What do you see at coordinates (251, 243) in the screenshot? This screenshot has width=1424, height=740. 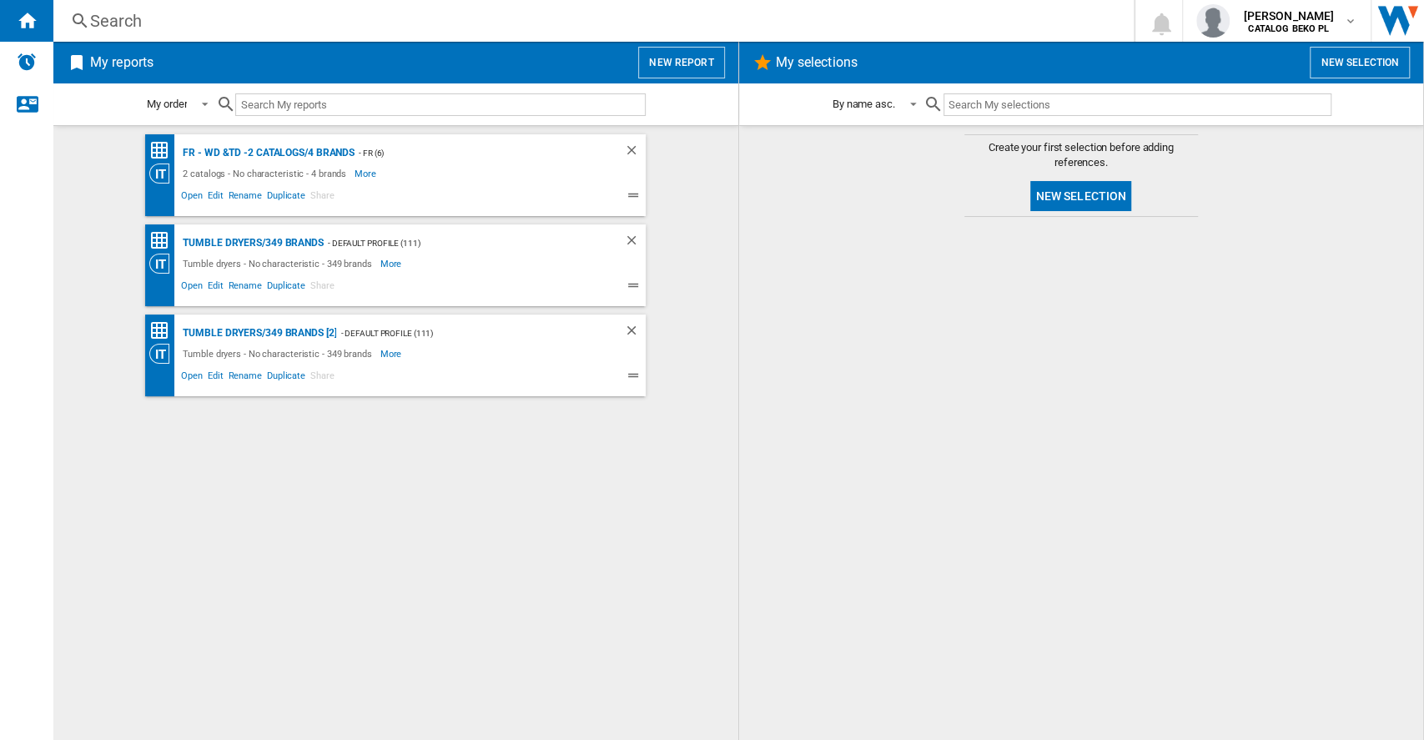 I see `div: Tumble dryers/349 brands` at bounding box center [251, 243].